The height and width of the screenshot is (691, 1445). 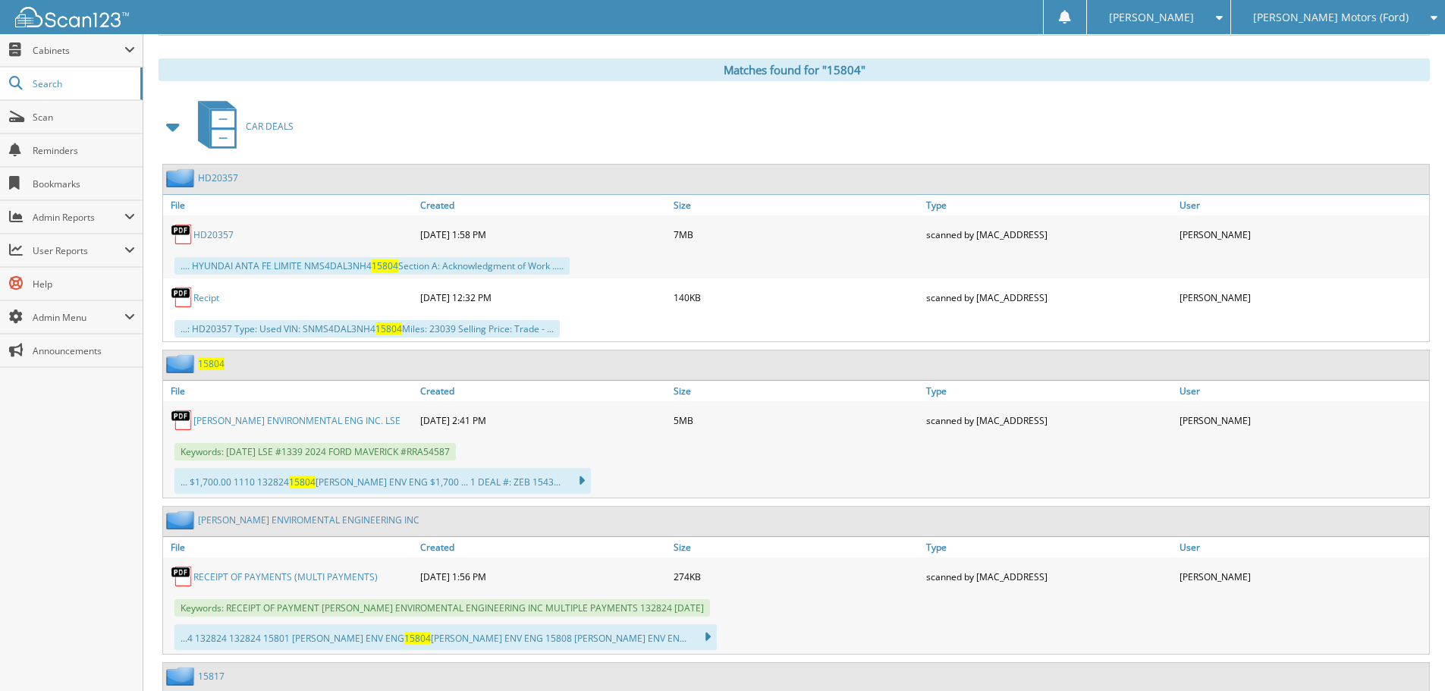 I want to click on span: Scan, so click(x=83, y=117).